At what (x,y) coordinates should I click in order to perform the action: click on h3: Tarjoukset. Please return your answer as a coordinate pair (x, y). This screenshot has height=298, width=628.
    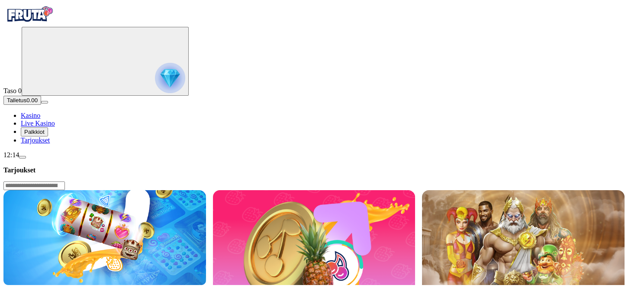
    Looking at the image, I should click on (314, 170).